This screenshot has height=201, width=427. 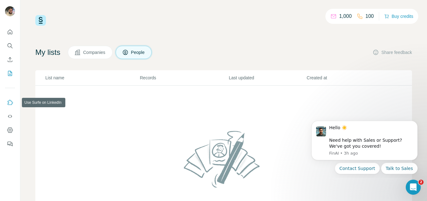 I want to click on button: Buy credits, so click(x=399, y=16).